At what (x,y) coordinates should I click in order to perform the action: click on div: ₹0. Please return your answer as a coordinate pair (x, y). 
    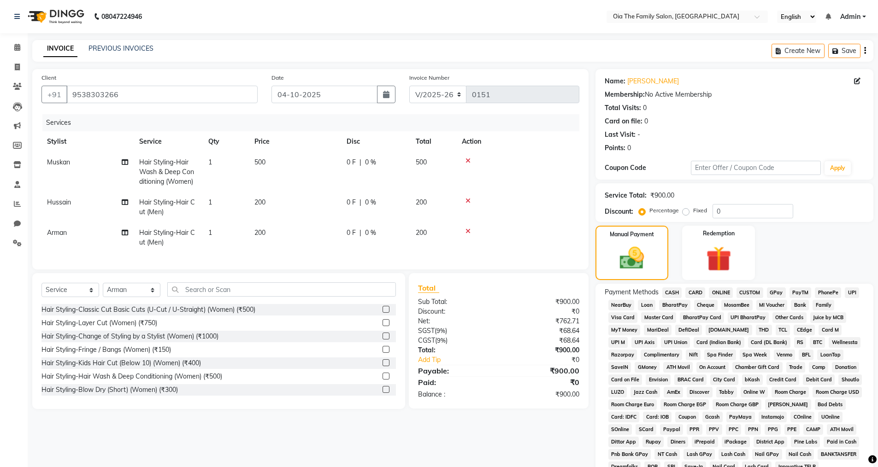
    Looking at the image, I should click on (542, 382).